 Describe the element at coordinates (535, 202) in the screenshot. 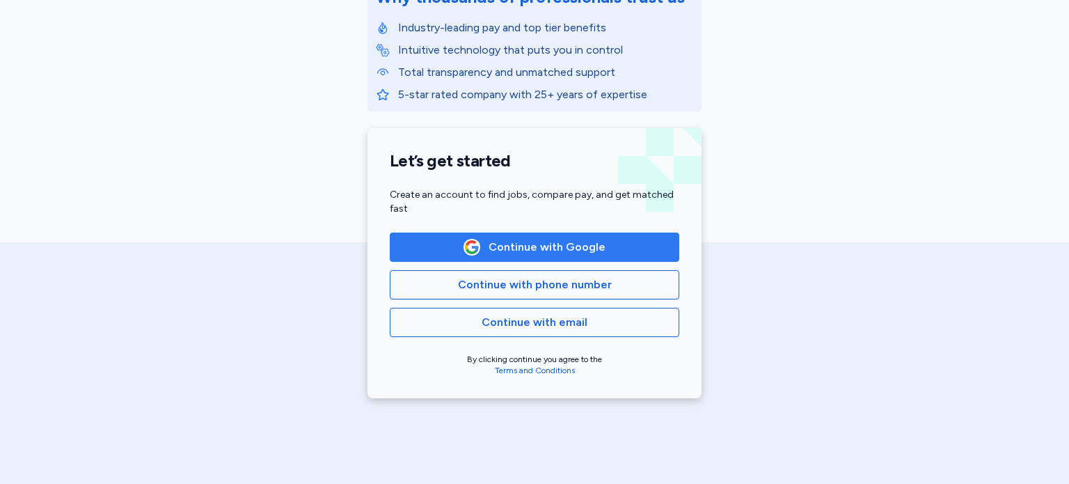

I see `div: Create an account to find jobs, compare pay, and get matched fast` at that location.